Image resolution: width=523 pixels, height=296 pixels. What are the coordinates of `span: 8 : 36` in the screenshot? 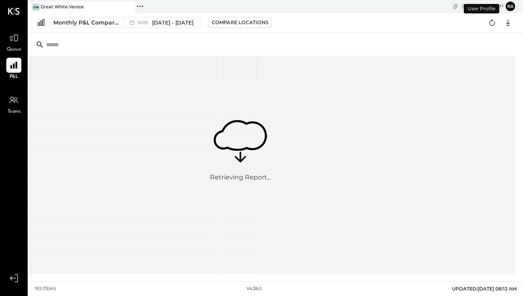 It's located at (488, 6).